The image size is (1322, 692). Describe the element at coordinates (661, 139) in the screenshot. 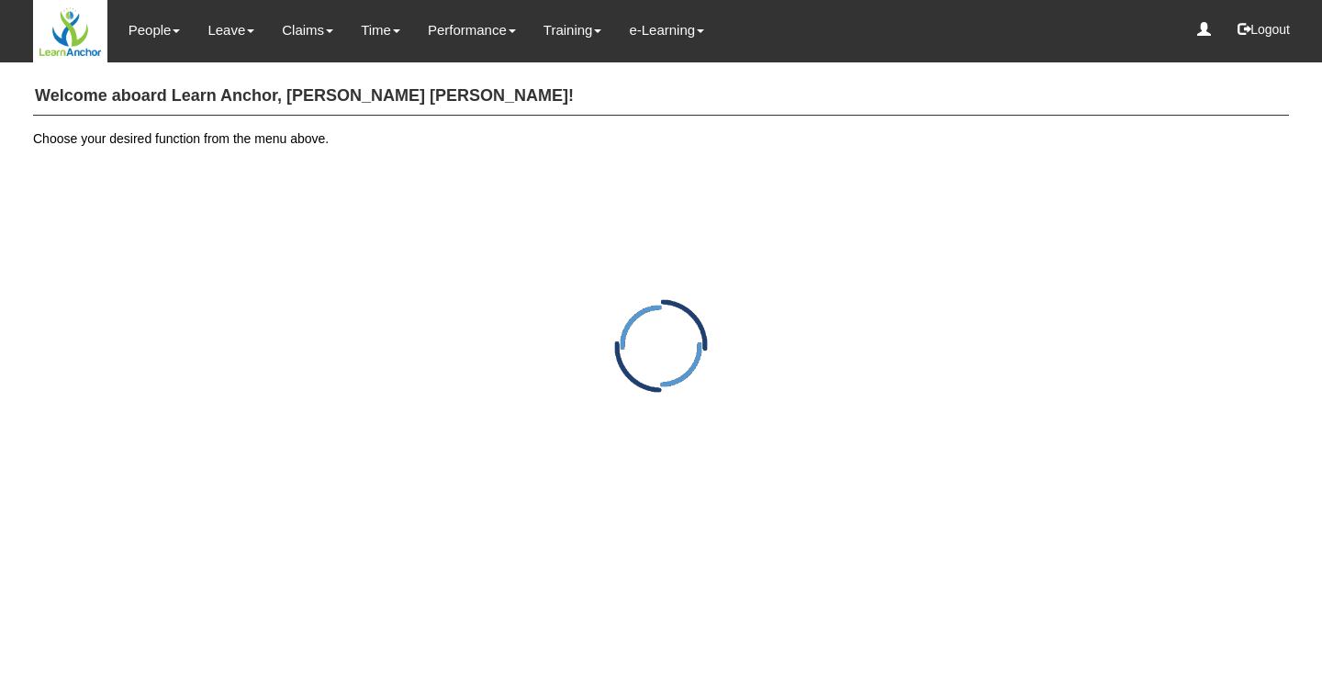

I see `p: Choose your desired function from the menu above.` at that location.